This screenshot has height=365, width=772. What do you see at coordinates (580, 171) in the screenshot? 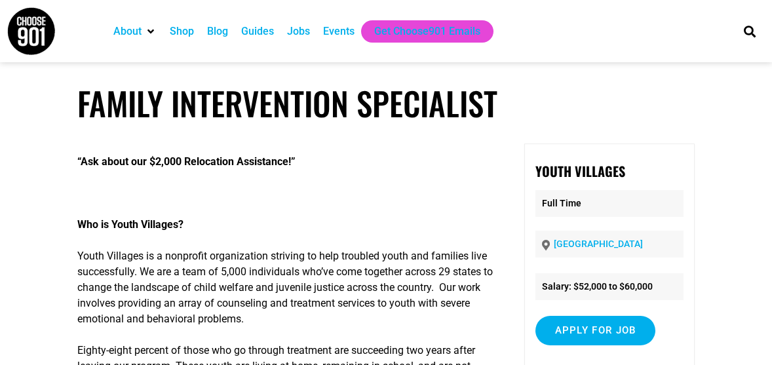
I see `strong: Youth Villages` at bounding box center [580, 171].